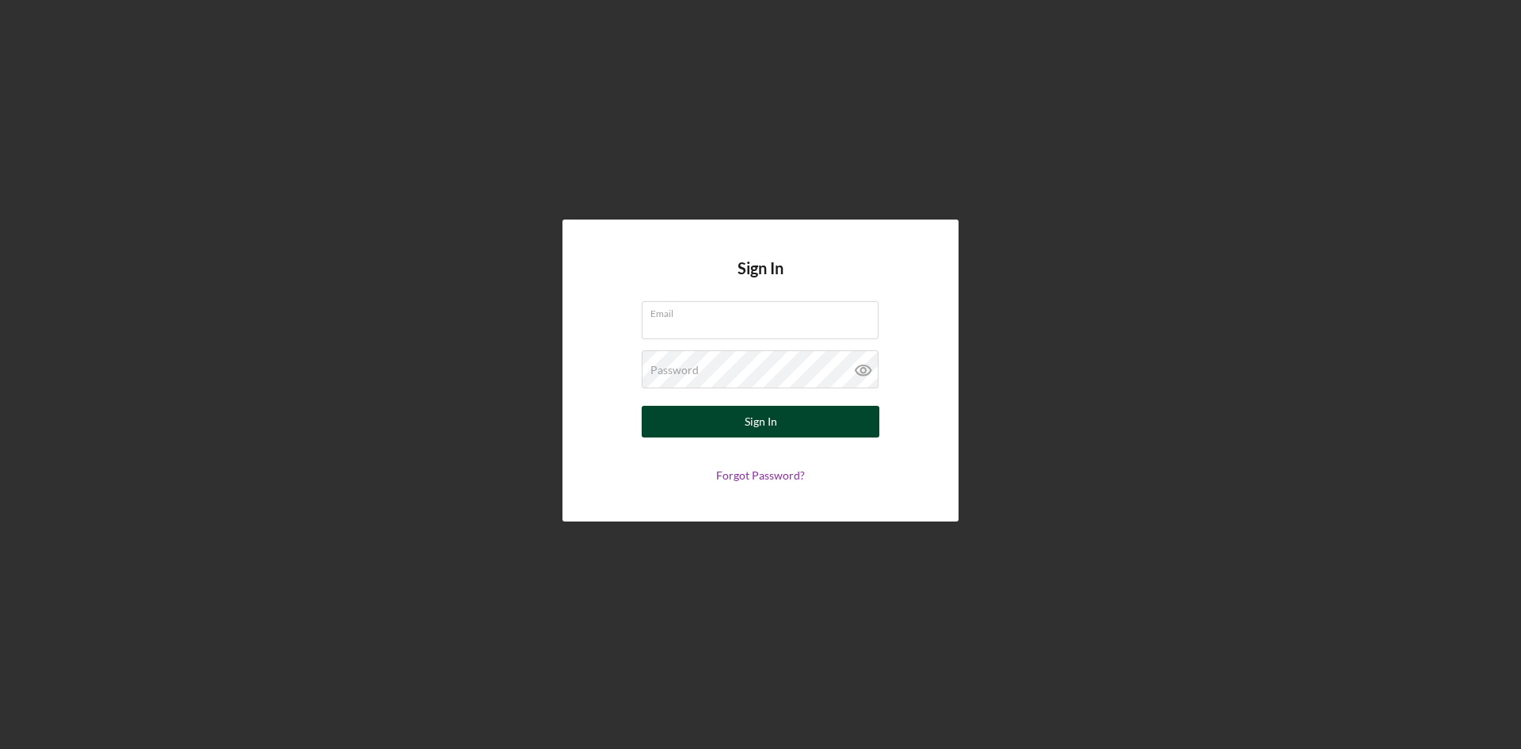  I want to click on h4: Sign In, so click(761, 280).